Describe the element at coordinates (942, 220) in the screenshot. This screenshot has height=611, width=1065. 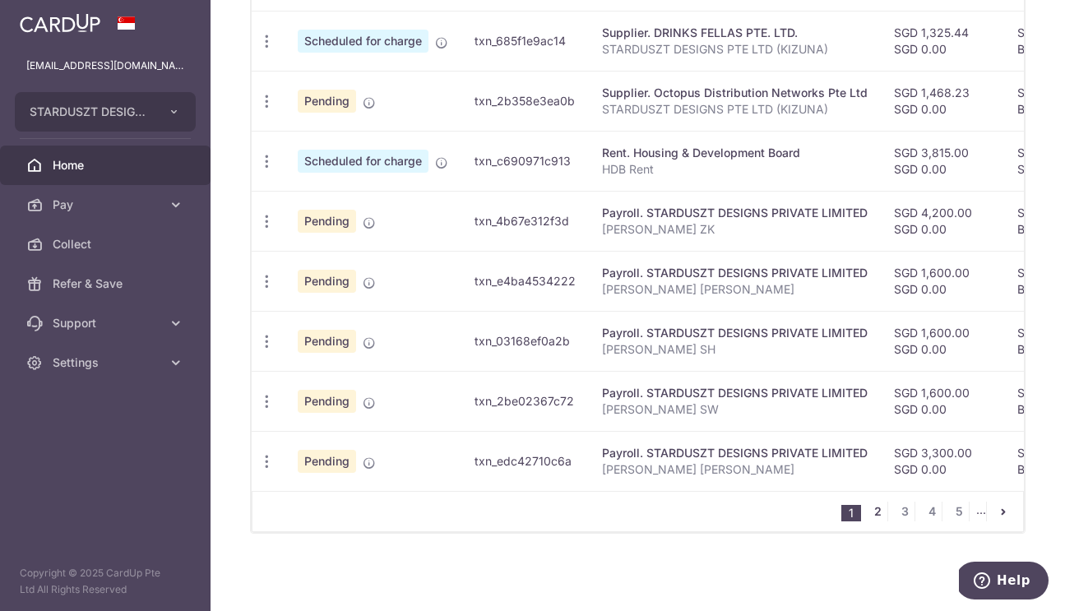
I see `td: SGD 4,200.00 SGD 0.00` at that location.